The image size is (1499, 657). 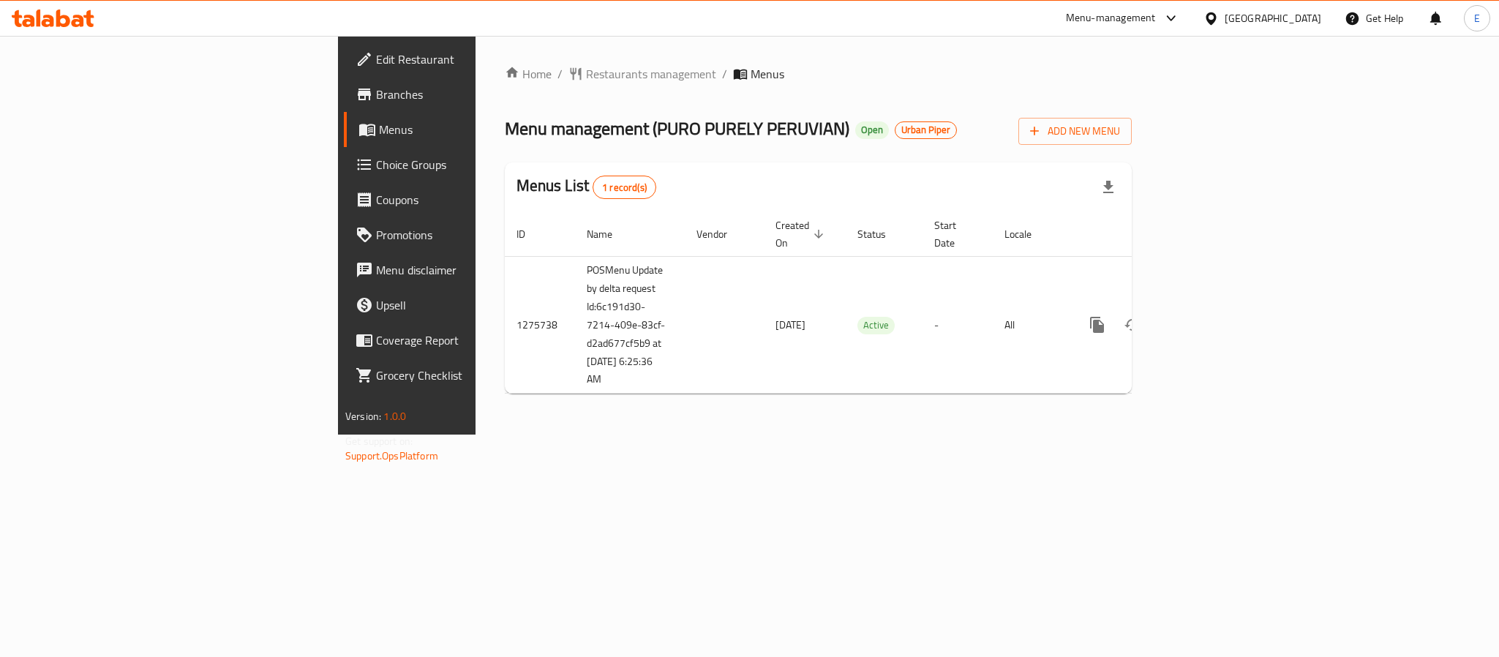 I want to click on span: Name, so click(x=609, y=234).